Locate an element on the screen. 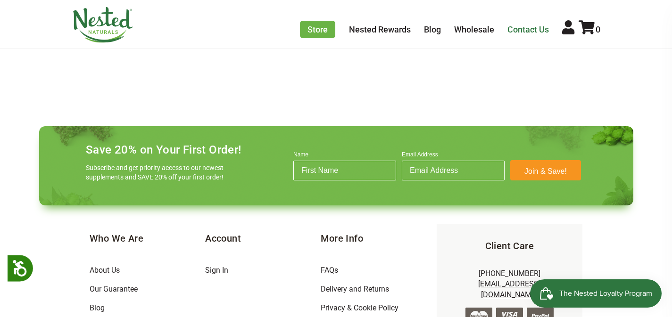 Image resolution: width=672 pixels, height=317 pixels. h5: More Info is located at coordinates (378, 239).